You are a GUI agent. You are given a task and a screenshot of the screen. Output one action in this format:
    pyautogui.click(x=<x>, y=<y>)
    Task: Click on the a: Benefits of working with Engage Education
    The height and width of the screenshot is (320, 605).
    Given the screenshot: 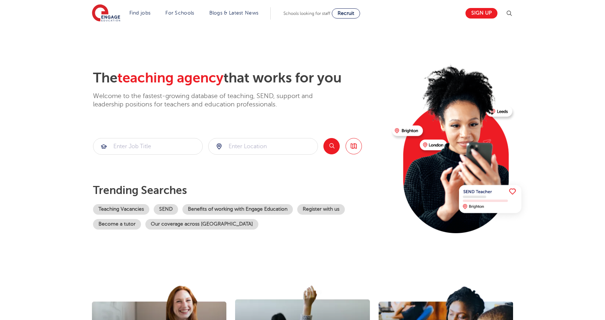 What is the action you would take?
    pyautogui.click(x=238, y=209)
    